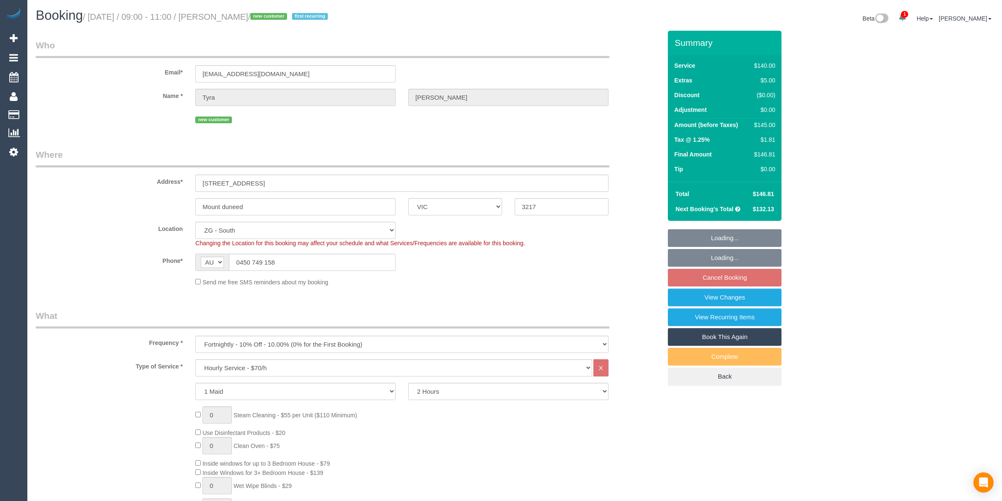 The width and height of the screenshot is (1002, 501). I want to click on label: Address*, so click(109, 180).